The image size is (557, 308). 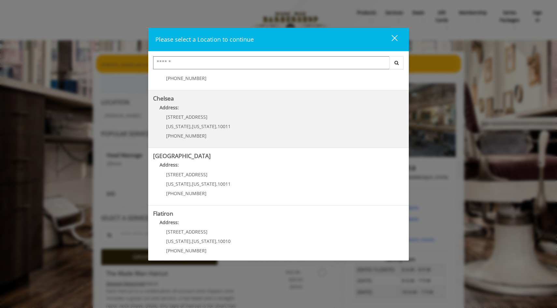 What do you see at coordinates (271, 63) in the screenshot?
I see `input: Search Center` at bounding box center [271, 63].